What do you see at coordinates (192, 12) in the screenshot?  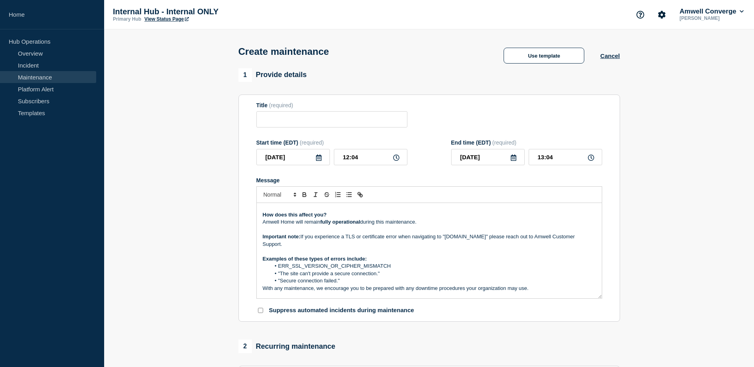 I see `p: Internal Hub - Internal ONLY` at bounding box center [192, 12].